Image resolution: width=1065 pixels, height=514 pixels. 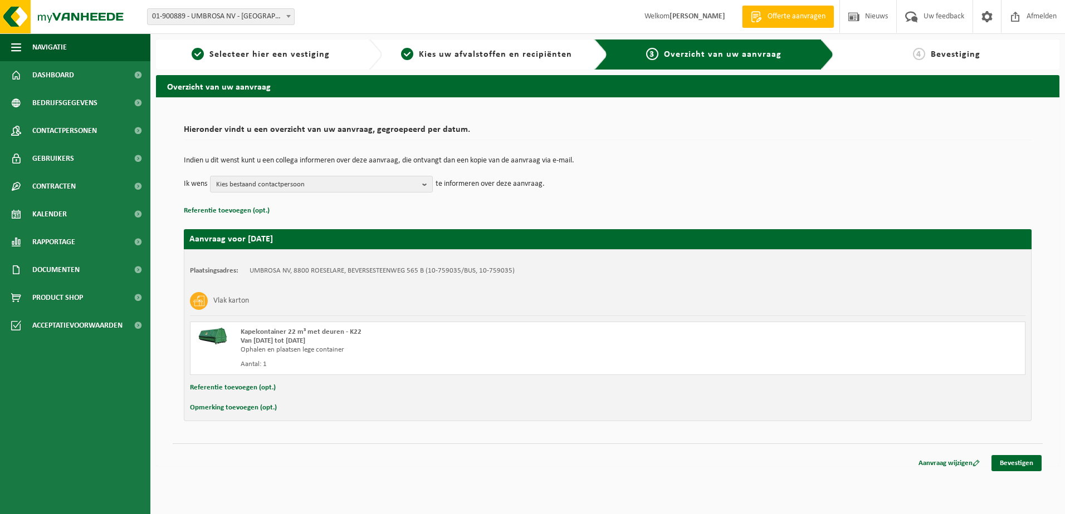 What do you see at coordinates (65, 103) in the screenshot?
I see `span: Bedrijfsgegevens` at bounding box center [65, 103].